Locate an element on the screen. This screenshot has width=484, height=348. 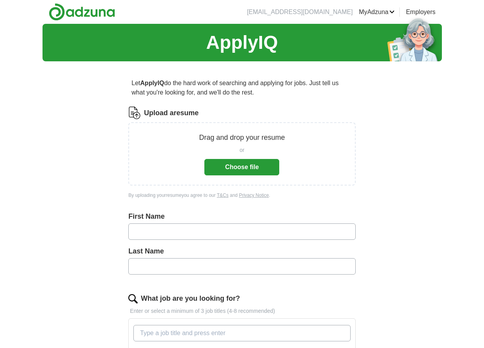
a: T&Cs is located at coordinates (223, 195).